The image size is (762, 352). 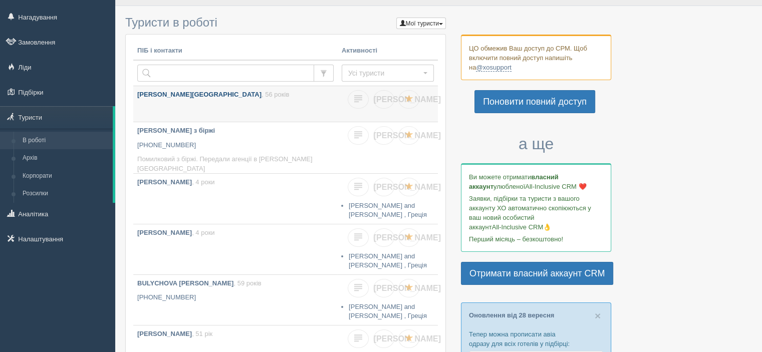 What do you see at coordinates (537, 274) in the screenshot?
I see `a: Отримати власний аккаунт CRM` at bounding box center [537, 274].